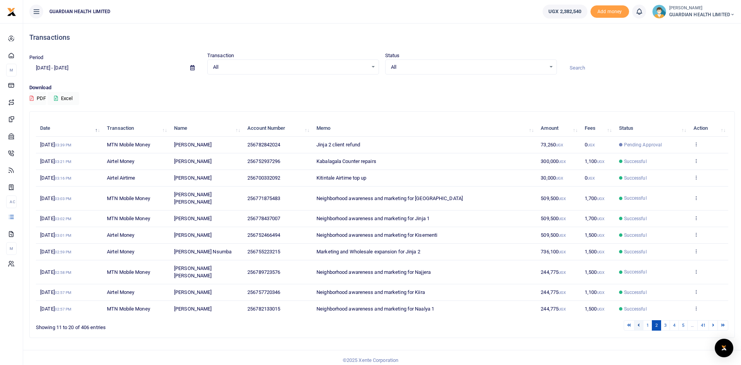 The image size is (741, 365). I want to click on img: profile-user, so click(659, 12).